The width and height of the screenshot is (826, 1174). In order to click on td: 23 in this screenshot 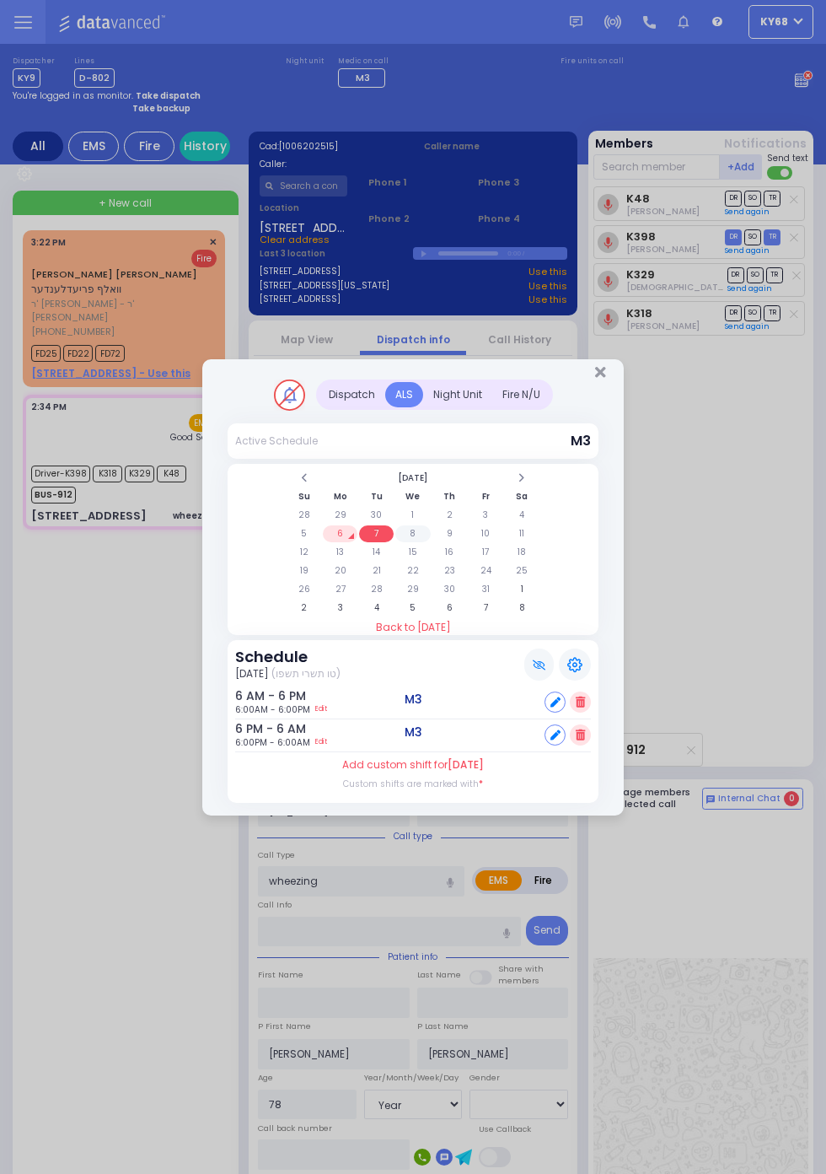, I will do `click(449, 571)`.